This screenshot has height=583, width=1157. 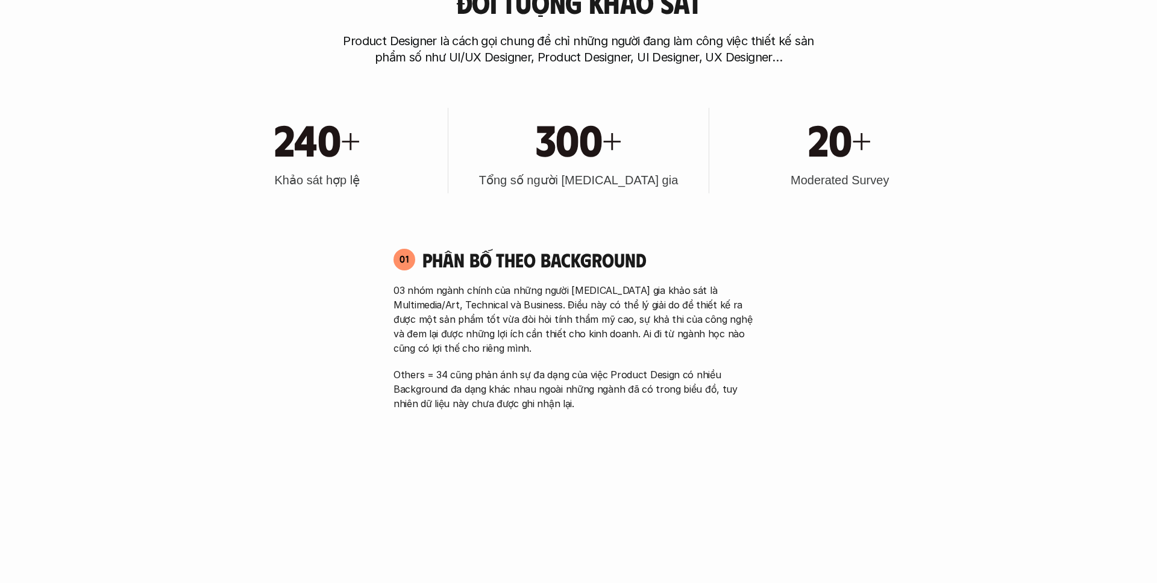 I want to click on h4: Phân bố theo background, so click(x=593, y=260).